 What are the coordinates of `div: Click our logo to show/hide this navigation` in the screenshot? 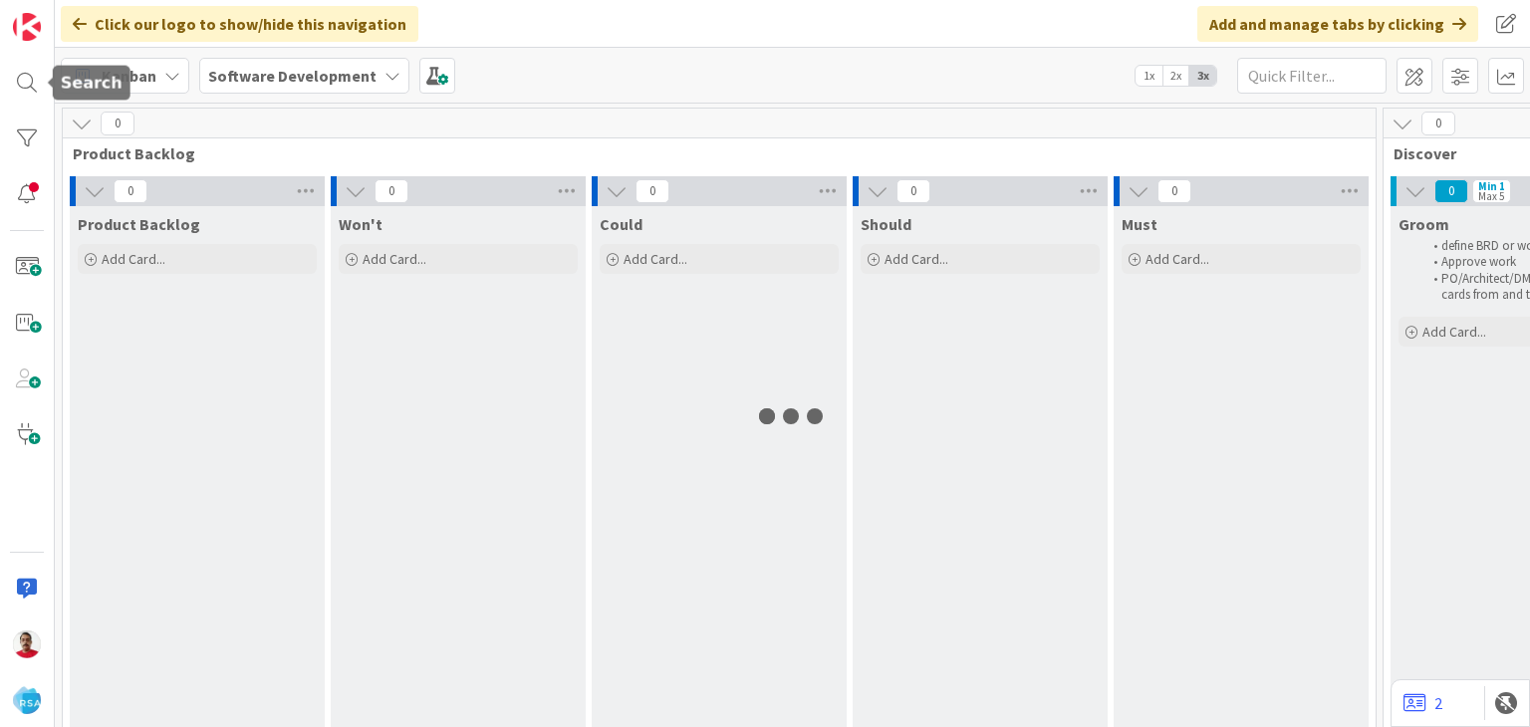 It's located at (239, 24).